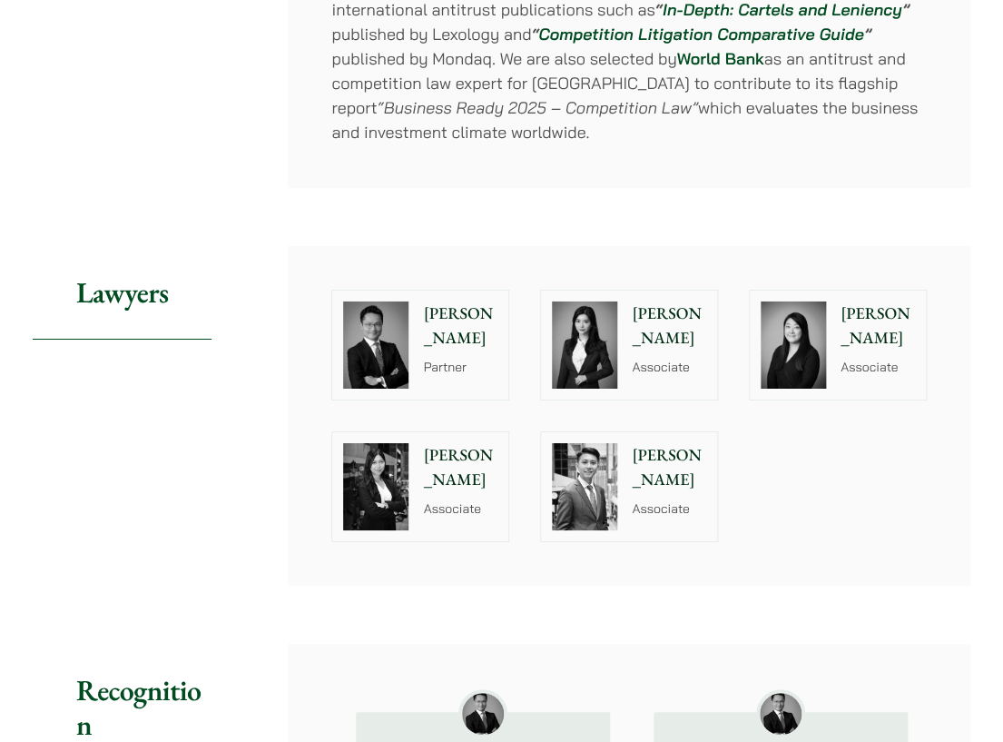 The width and height of the screenshot is (1003, 742). Describe the element at coordinates (376, 487) in the screenshot. I see `img: Joanne Lam photo` at that location.